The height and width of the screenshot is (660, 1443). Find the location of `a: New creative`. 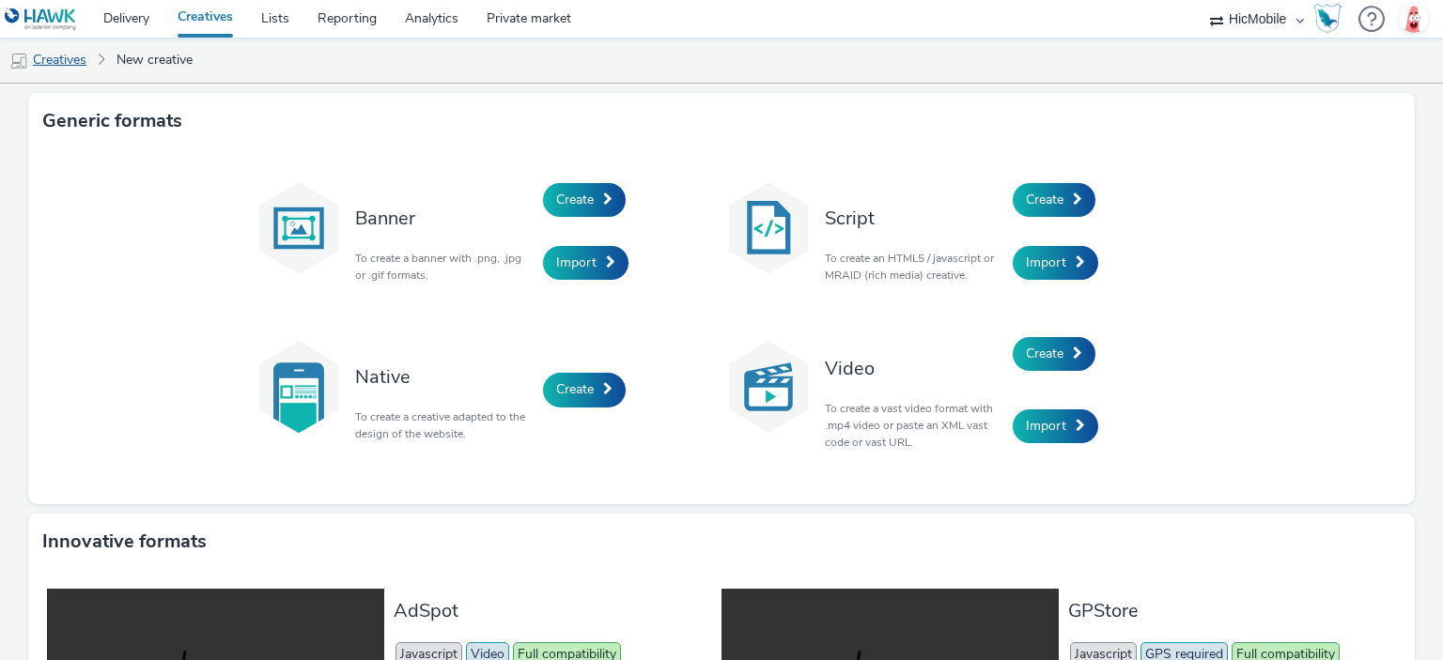

a: New creative is located at coordinates (154, 60).